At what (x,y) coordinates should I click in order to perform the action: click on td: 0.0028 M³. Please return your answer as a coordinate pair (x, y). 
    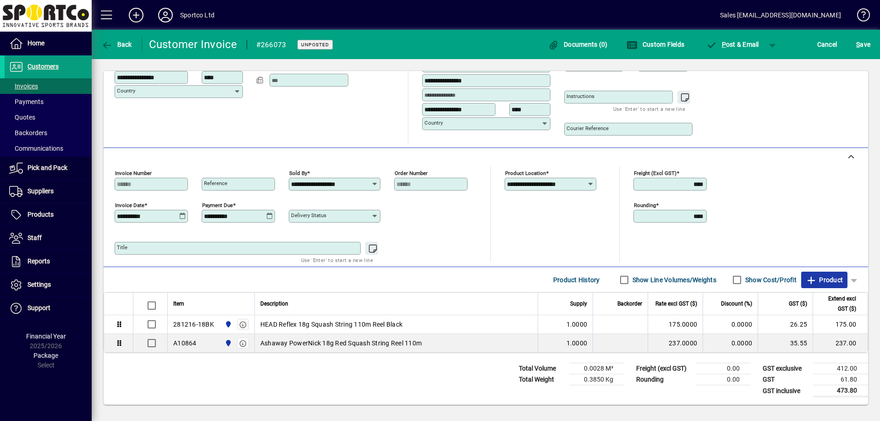
    Looking at the image, I should click on (597, 369).